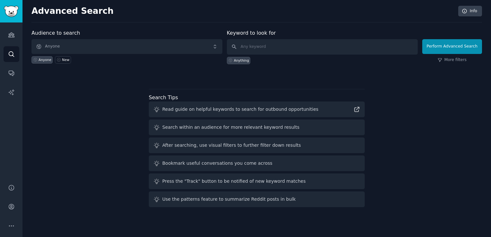  What do you see at coordinates (240, 109) in the screenshot?
I see `div: Read guide on helpful keywords to search for outbound opportunities` at bounding box center [240, 109].